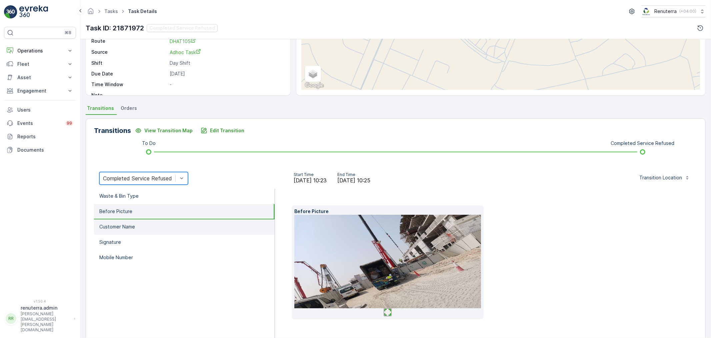 This screenshot has height=338, width=711. I want to click on p: ( +04:00 ), so click(688, 11).